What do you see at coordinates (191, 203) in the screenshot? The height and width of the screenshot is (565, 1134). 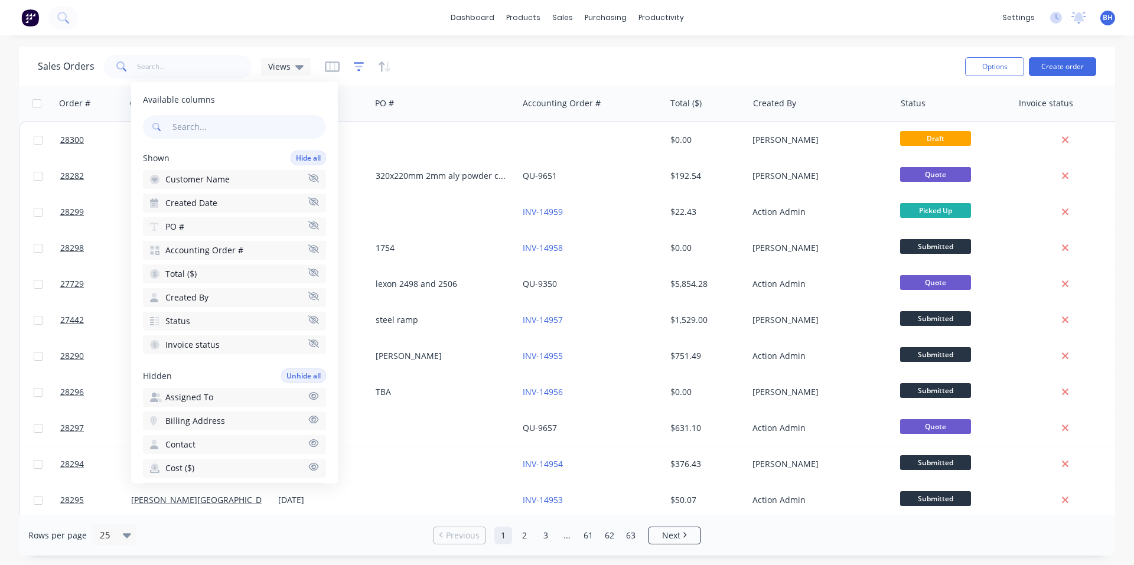 I see `span: Created Date` at bounding box center [191, 203].